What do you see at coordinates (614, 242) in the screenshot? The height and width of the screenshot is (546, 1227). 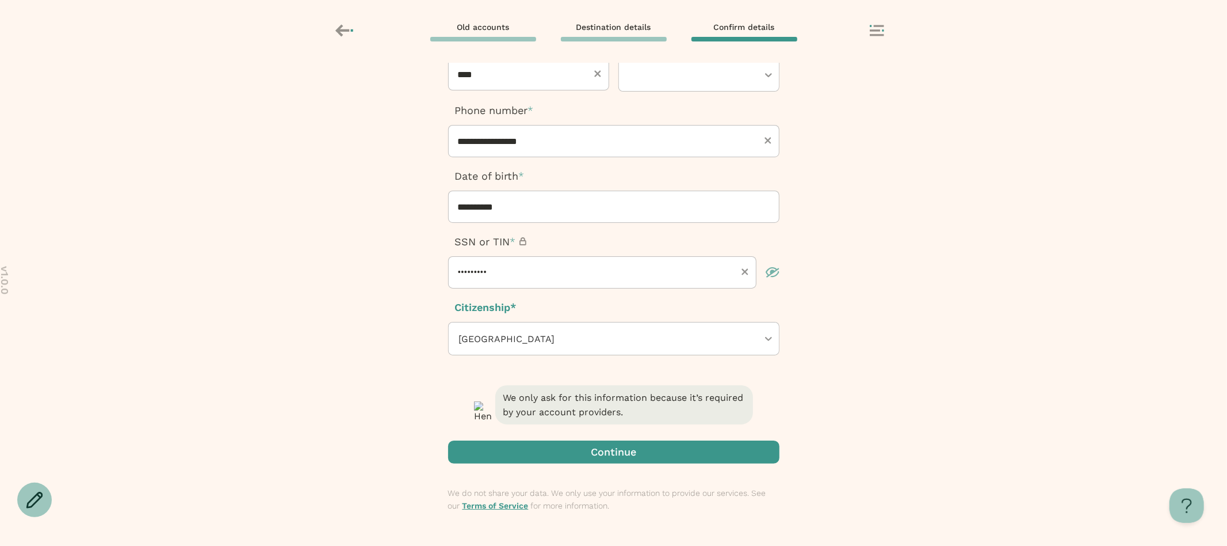 I see `p: SSN or TIN` at bounding box center [614, 242].